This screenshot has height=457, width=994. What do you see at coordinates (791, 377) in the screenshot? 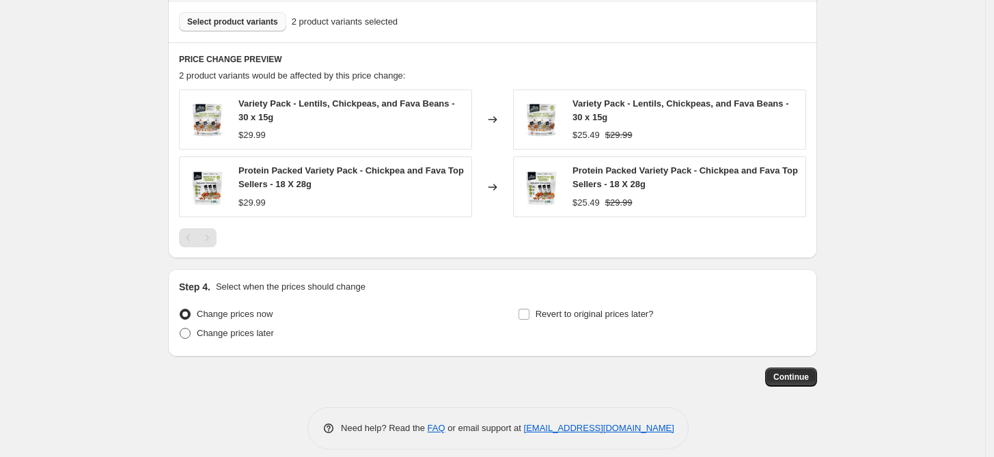
I see `button: Continue` at bounding box center [791, 377].